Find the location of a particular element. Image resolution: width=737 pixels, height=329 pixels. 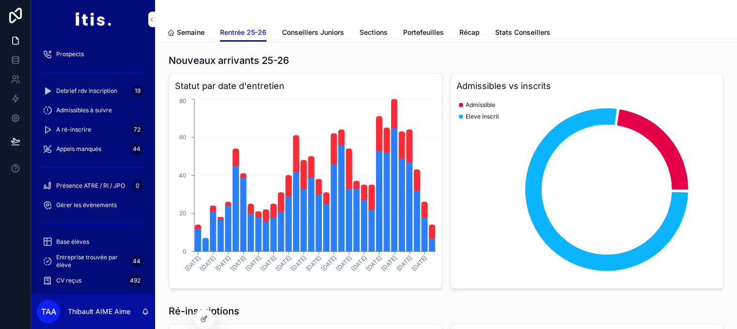

a: Base élèves is located at coordinates (93, 242).